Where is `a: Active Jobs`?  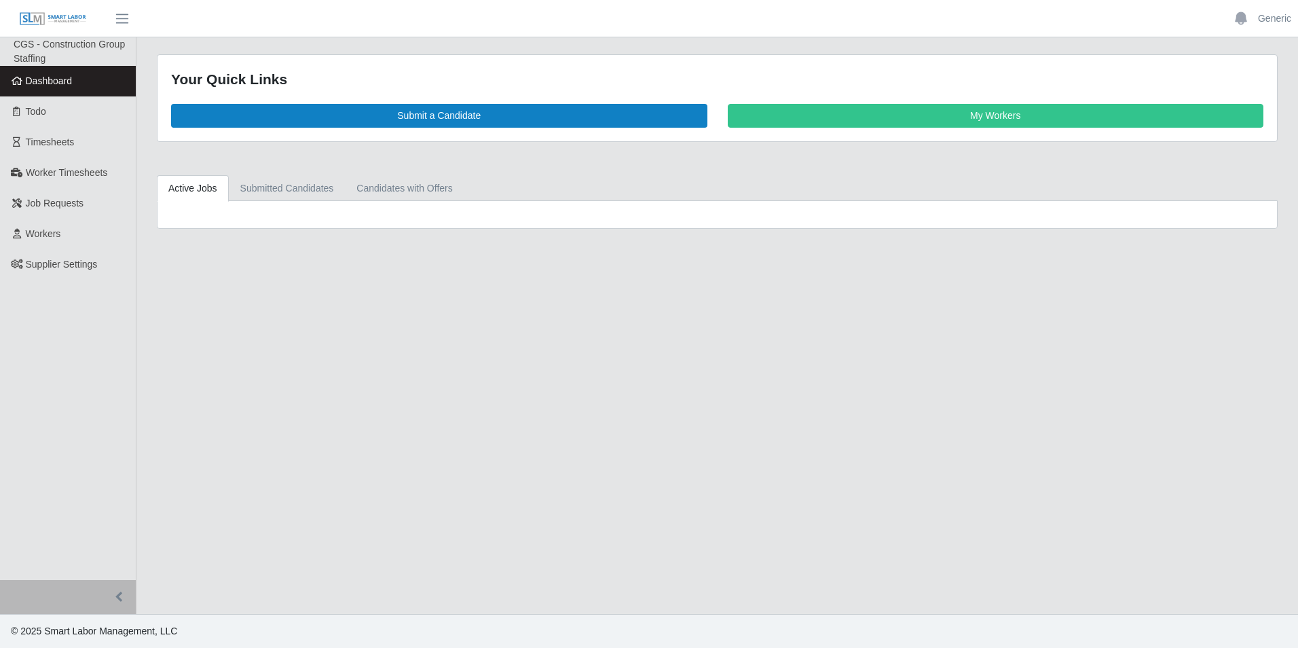
a: Active Jobs is located at coordinates (193, 188).